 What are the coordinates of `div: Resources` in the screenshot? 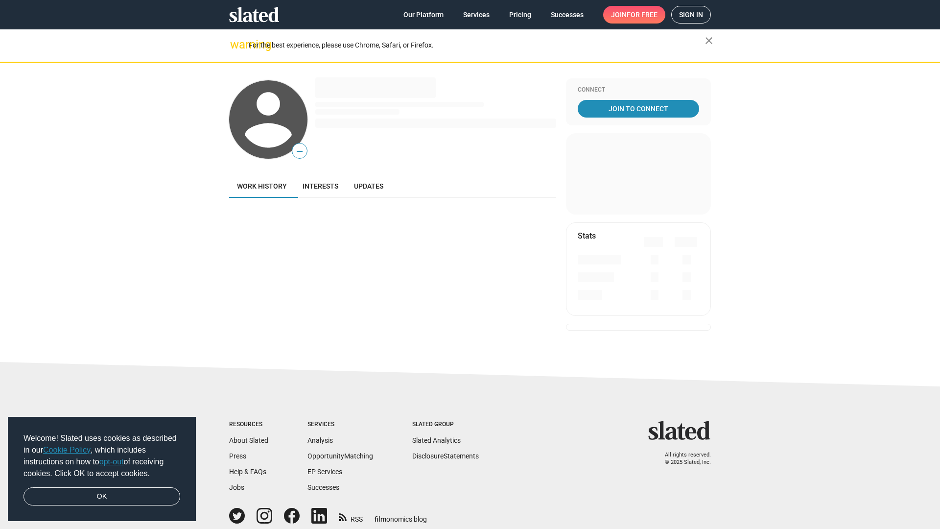 It's located at (249, 424).